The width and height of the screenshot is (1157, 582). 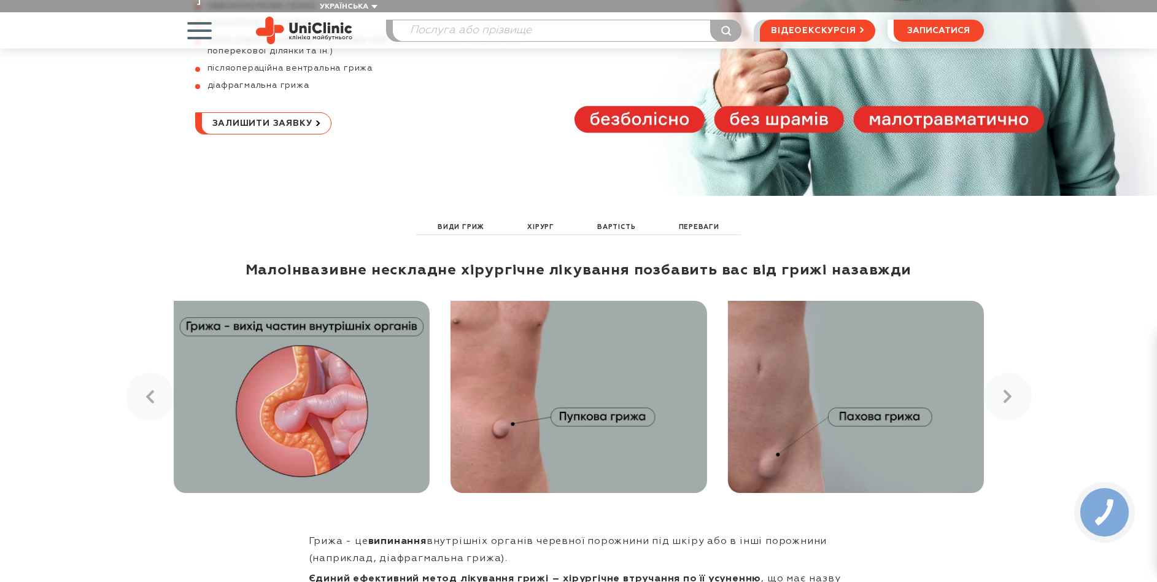 What do you see at coordinates (938, 31) in the screenshot?
I see `span: записатися` at bounding box center [938, 31].